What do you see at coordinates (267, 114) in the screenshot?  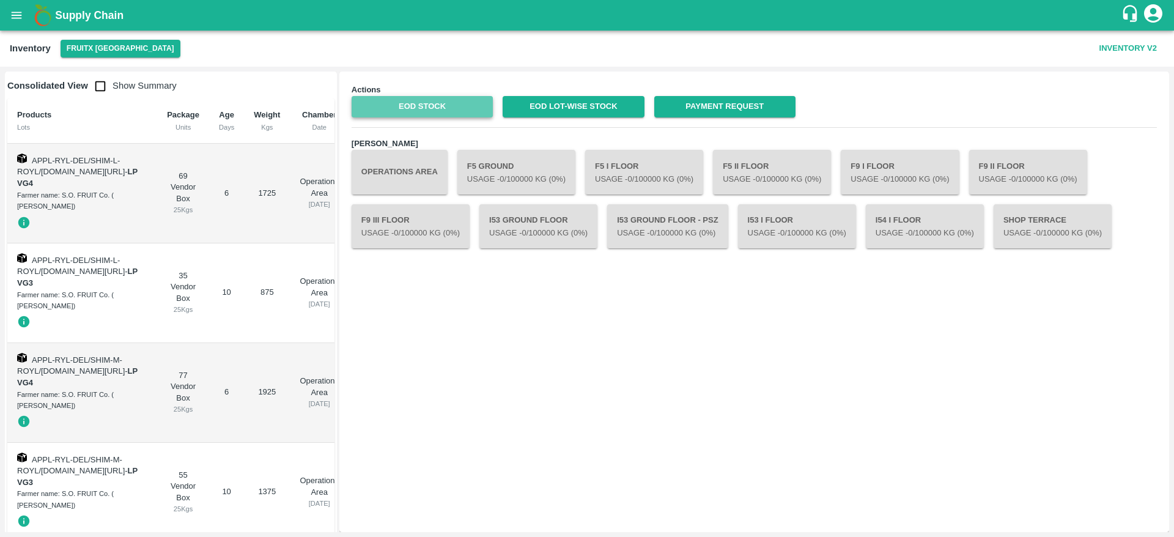 I see `b: Weight` at bounding box center [267, 114].